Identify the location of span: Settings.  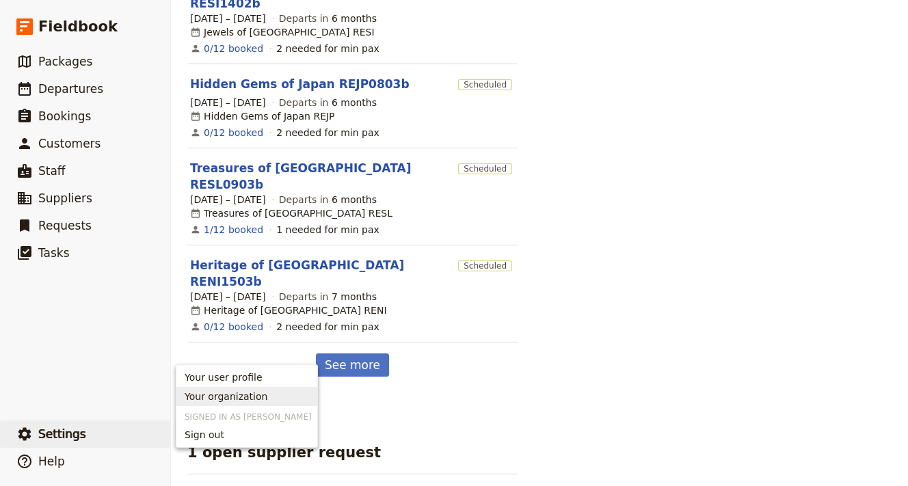
(62, 434).